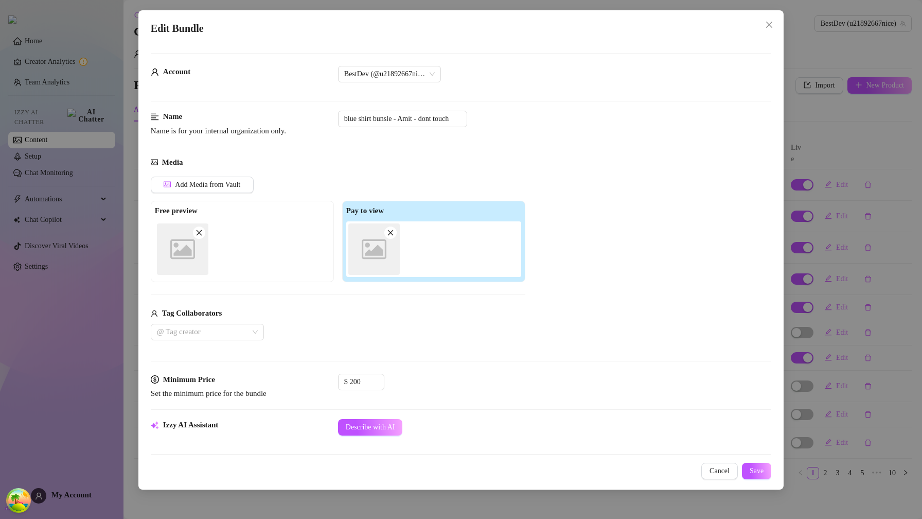  Describe the element at coordinates (756, 471) in the screenshot. I see `span: Save` at that location.